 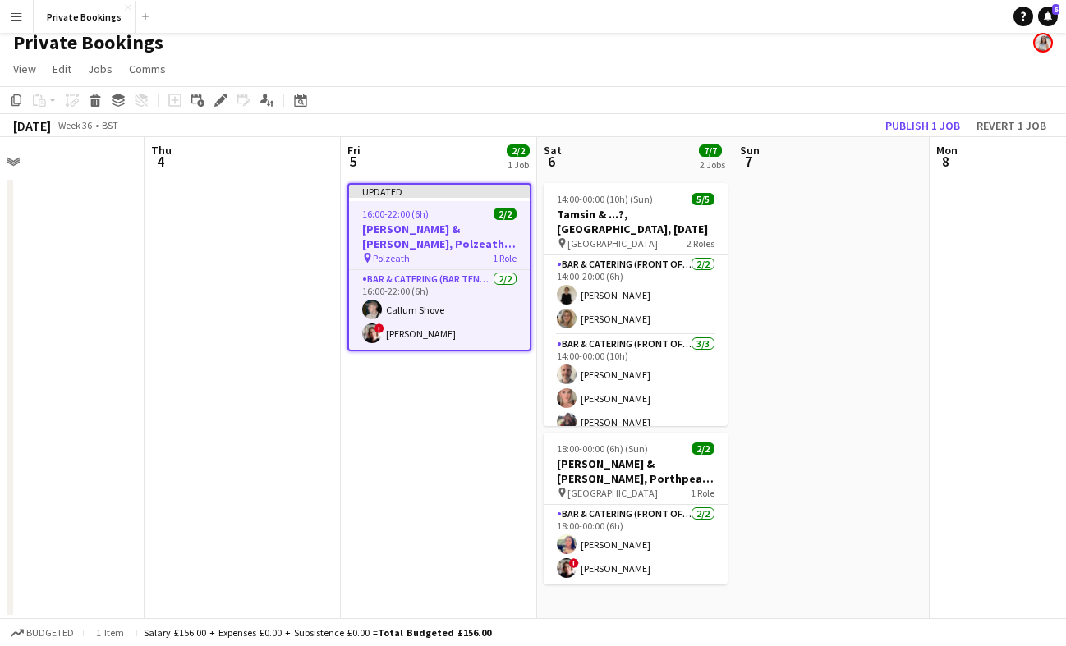 What do you see at coordinates (1048, 16) in the screenshot?
I see `a: 6` at bounding box center [1048, 16].